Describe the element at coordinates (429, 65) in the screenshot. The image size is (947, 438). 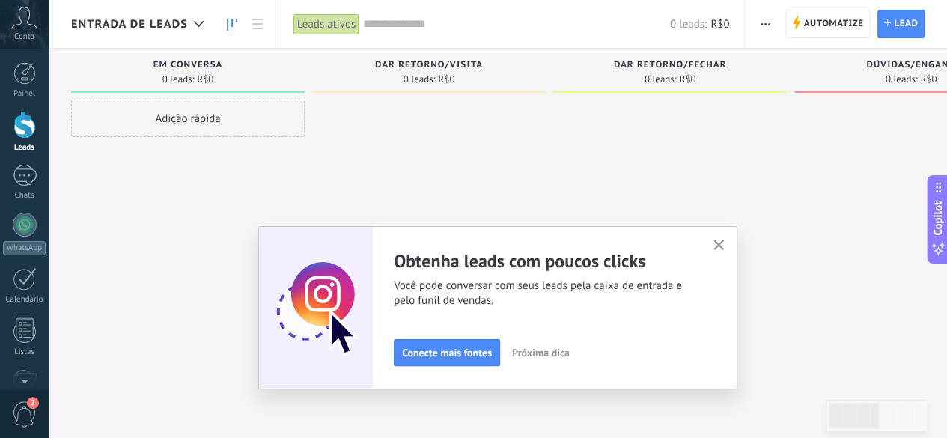
I see `span: DAR RETORNO/VISITA` at that location.